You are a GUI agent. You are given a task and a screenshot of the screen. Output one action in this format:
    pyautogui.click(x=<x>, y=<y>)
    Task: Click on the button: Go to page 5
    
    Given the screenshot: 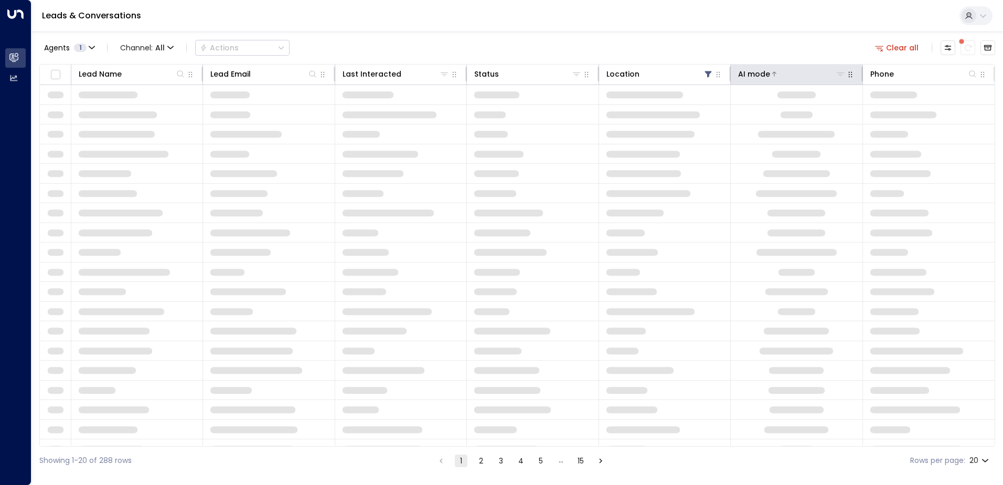 What is the action you would take?
    pyautogui.click(x=541, y=460)
    